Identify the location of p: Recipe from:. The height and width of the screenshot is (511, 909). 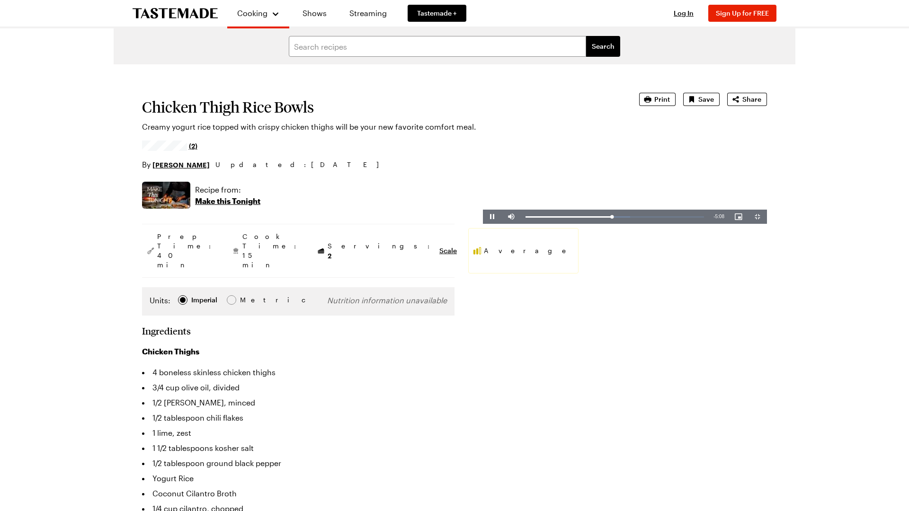
(228, 190).